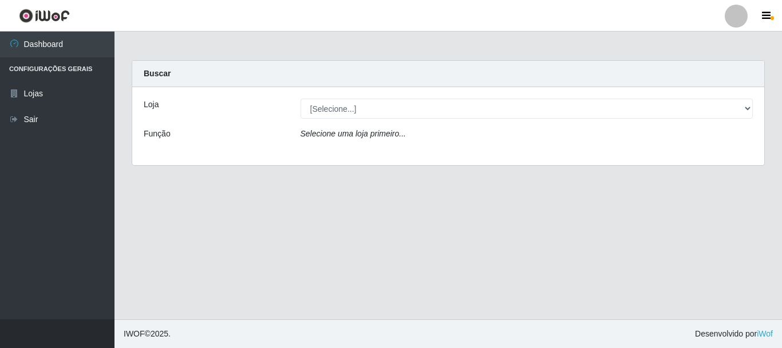  What do you see at coordinates (765, 333) in the screenshot?
I see `a: iWof` at bounding box center [765, 333].